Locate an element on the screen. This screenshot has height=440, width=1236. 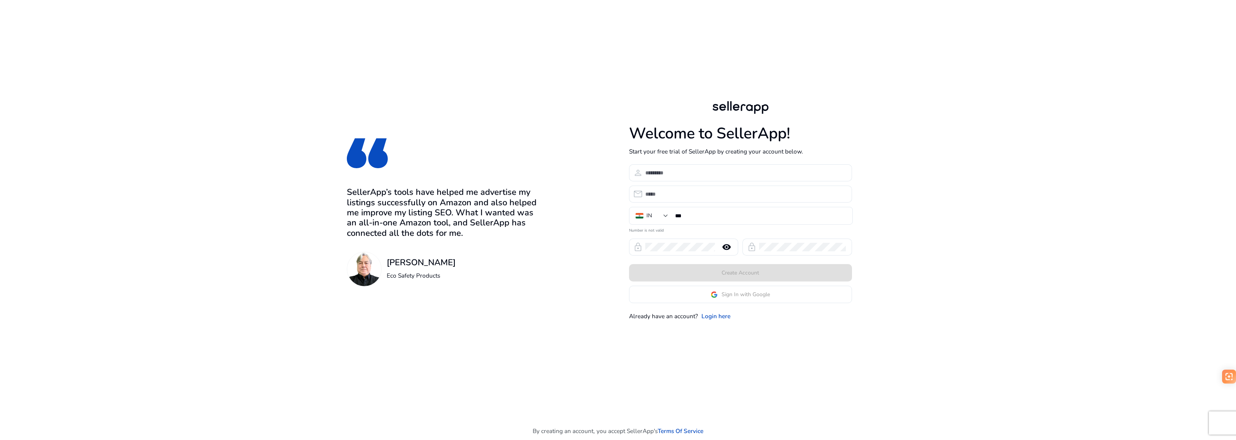
span: email is located at coordinates (638, 194).